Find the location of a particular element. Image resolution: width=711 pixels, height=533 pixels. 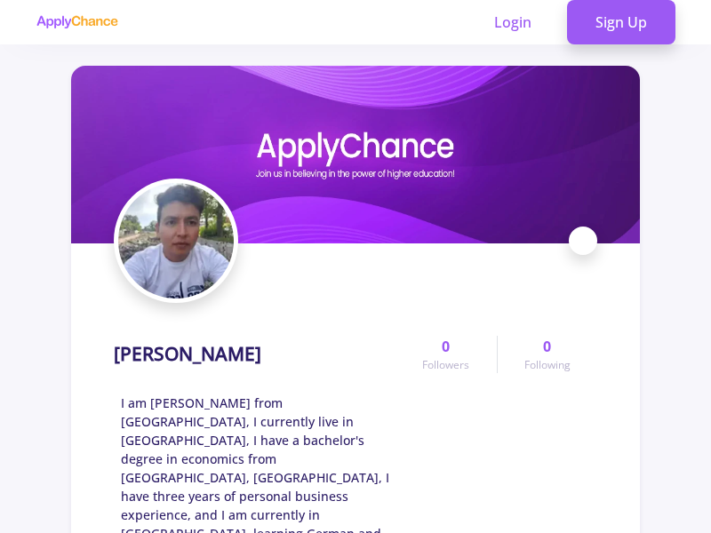

span: Followers is located at coordinates (445, 365).